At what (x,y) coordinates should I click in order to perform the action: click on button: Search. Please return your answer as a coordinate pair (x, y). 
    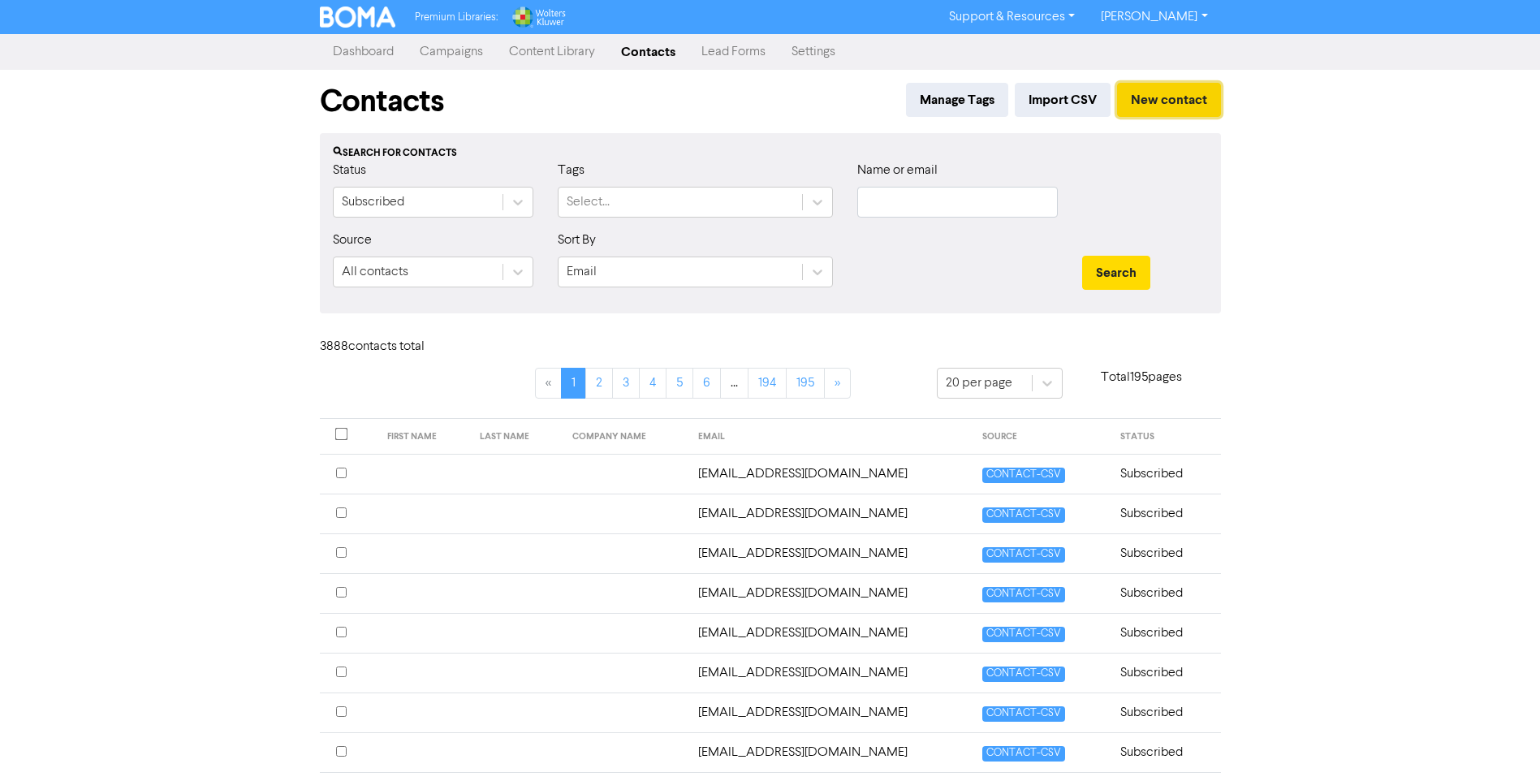
    Looking at the image, I should click on (1116, 273).